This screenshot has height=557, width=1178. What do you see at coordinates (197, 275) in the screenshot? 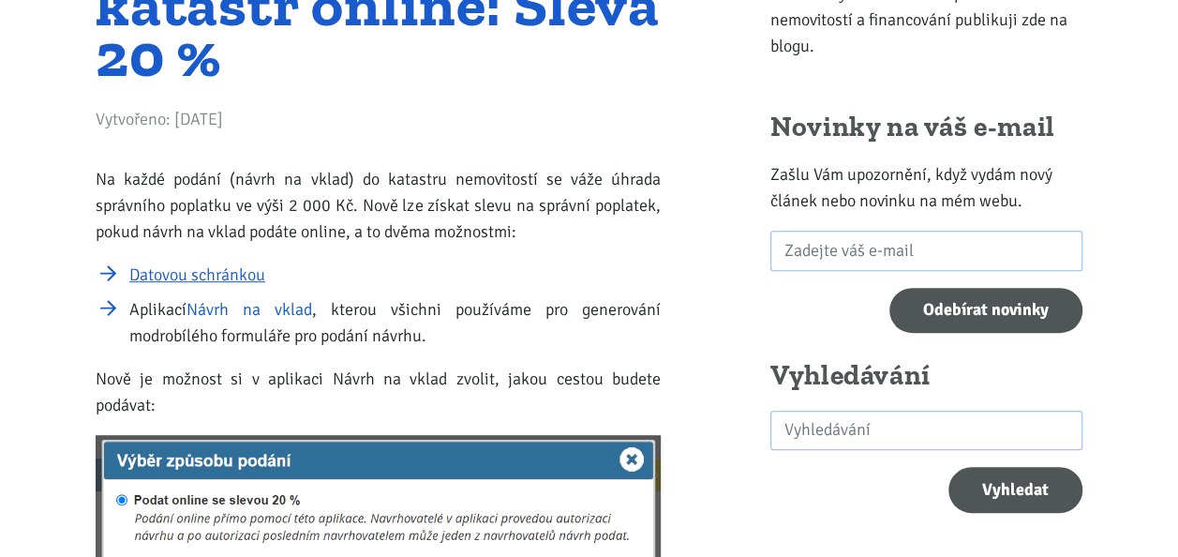
I see `a: Datovou schránkou` at bounding box center [197, 275].